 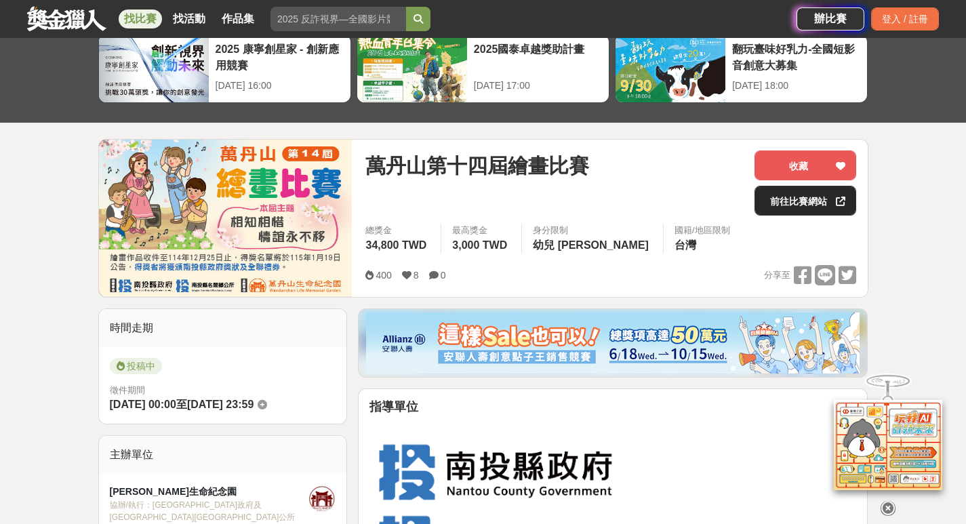 I want to click on a: 找活動, so click(x=189, y=19).